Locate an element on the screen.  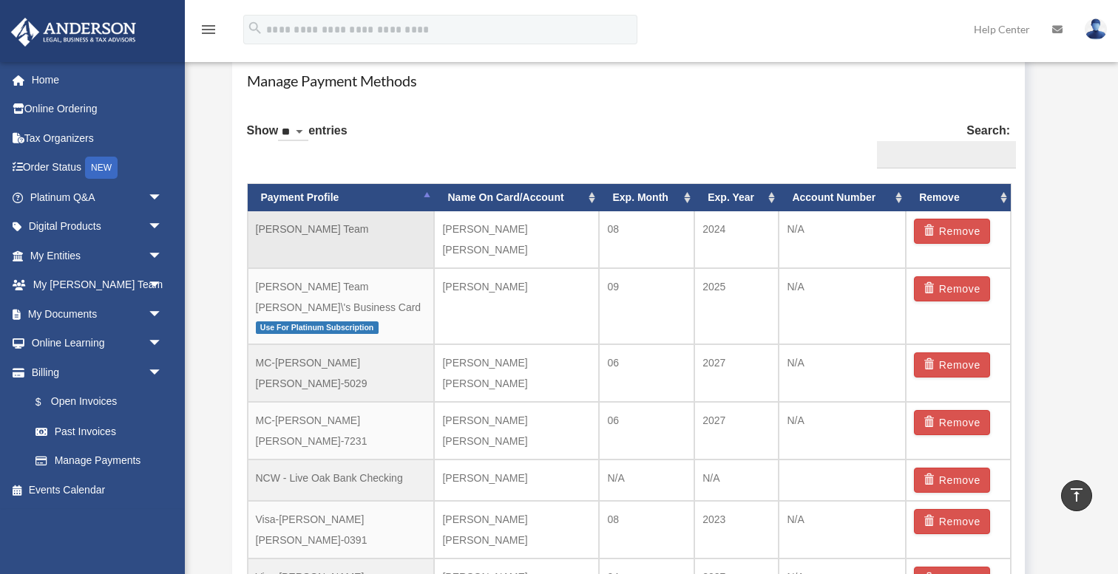
img: User Pic is located at coordinates (1096, 29).